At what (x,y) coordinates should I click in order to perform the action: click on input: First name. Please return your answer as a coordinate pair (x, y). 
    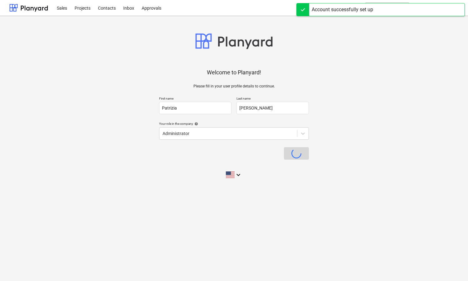
    Looking at the image, I should click on (195, 108).